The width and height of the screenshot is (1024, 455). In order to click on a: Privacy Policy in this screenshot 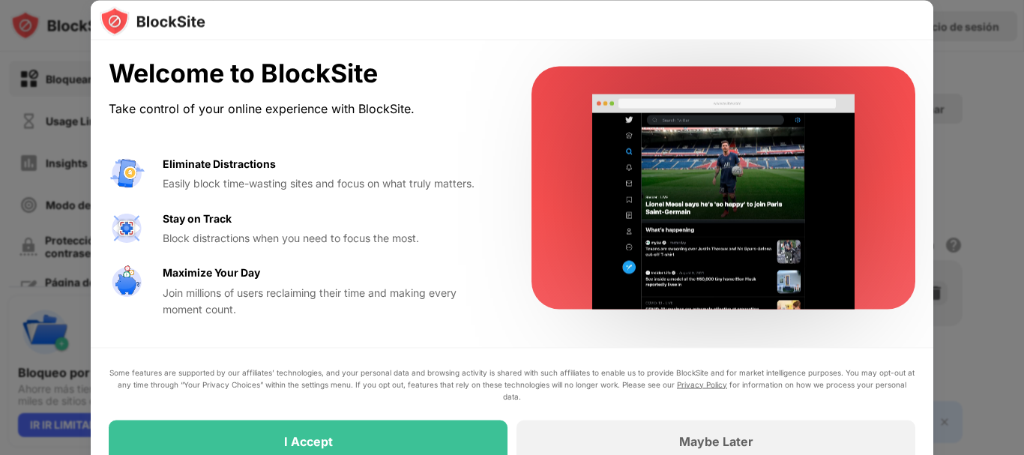, I will do `click(701, 384)`.